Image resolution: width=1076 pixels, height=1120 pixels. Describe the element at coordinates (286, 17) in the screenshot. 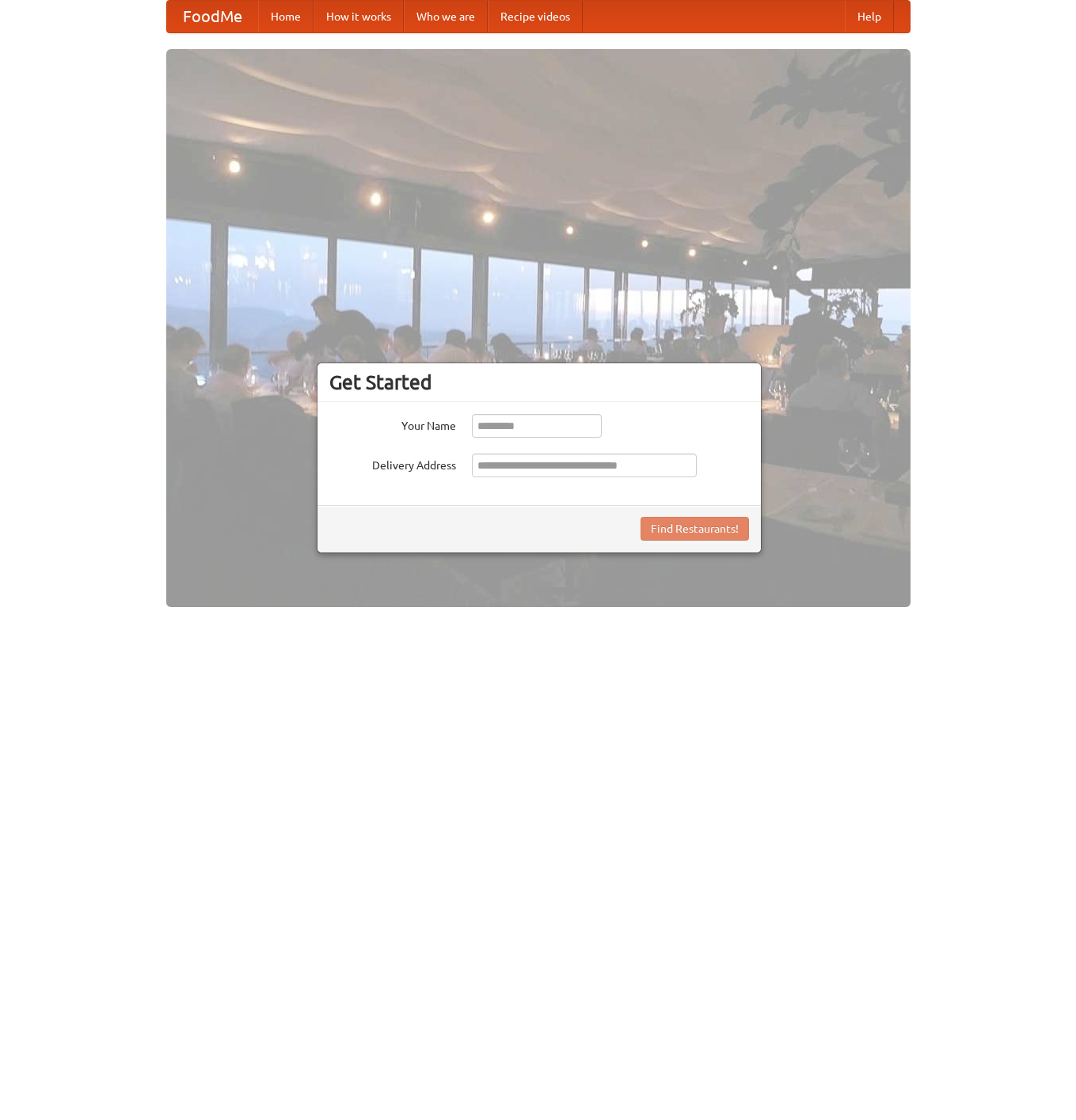

I see `a: Home` at that location.